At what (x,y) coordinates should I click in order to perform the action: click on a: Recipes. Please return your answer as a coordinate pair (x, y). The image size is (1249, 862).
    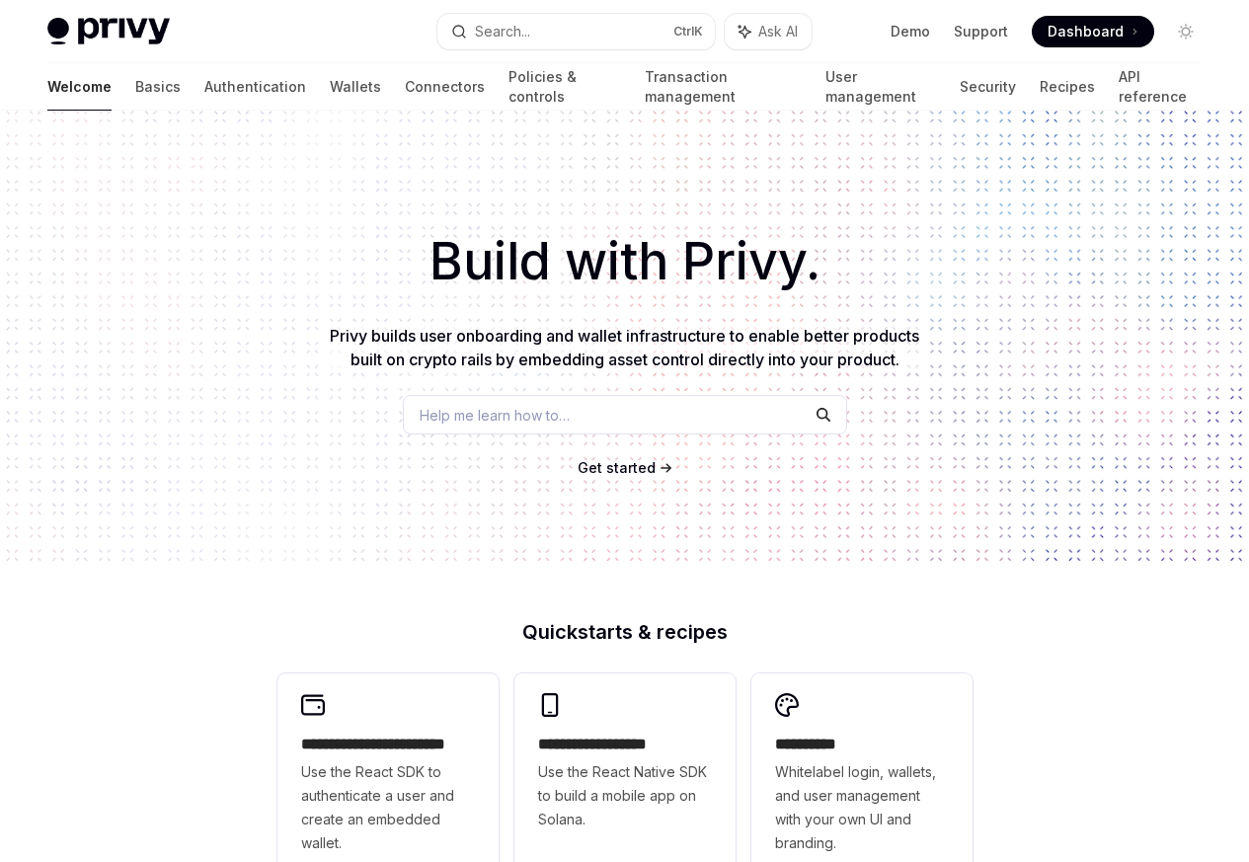
    Looking at the image, I should click on (1067, 87).